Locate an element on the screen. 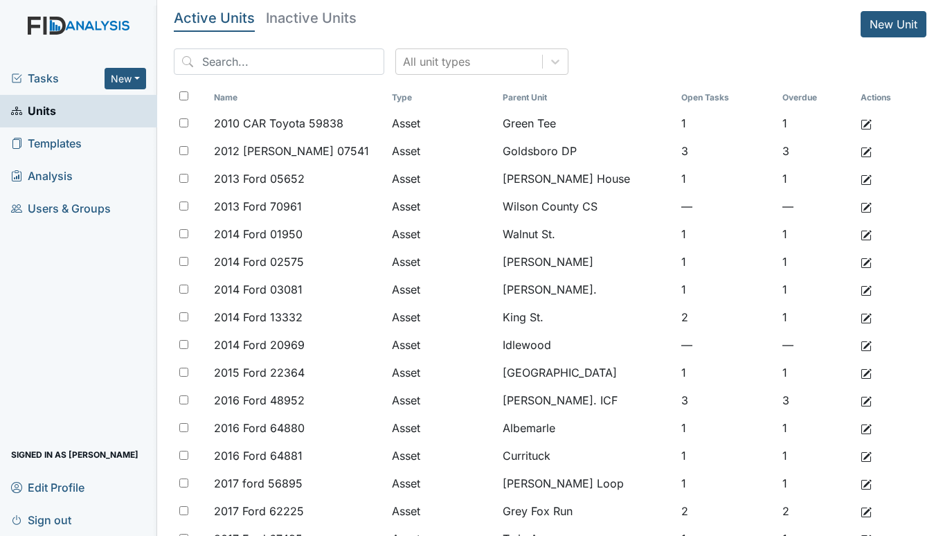  a: New Unit is located at coordinates (893, 24).